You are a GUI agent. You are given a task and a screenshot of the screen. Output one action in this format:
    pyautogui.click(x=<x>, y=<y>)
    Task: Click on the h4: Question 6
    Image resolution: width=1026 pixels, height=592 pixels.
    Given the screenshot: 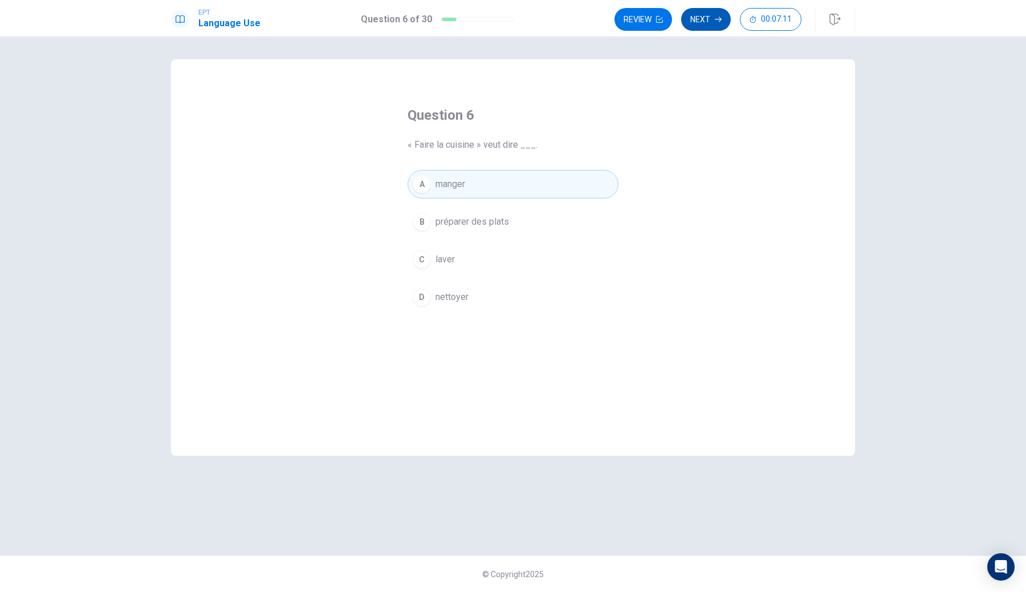 What is the action you would take?
    pyautogui.click(x=513, y=115)
    